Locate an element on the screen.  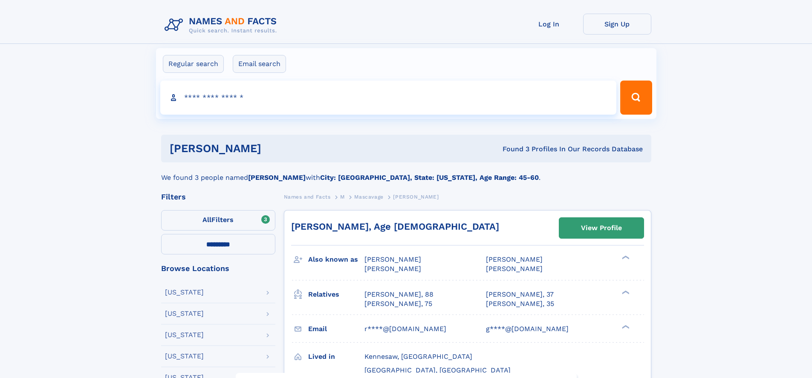
div: We found 3 people named with . is located at coordinates (406, 173).